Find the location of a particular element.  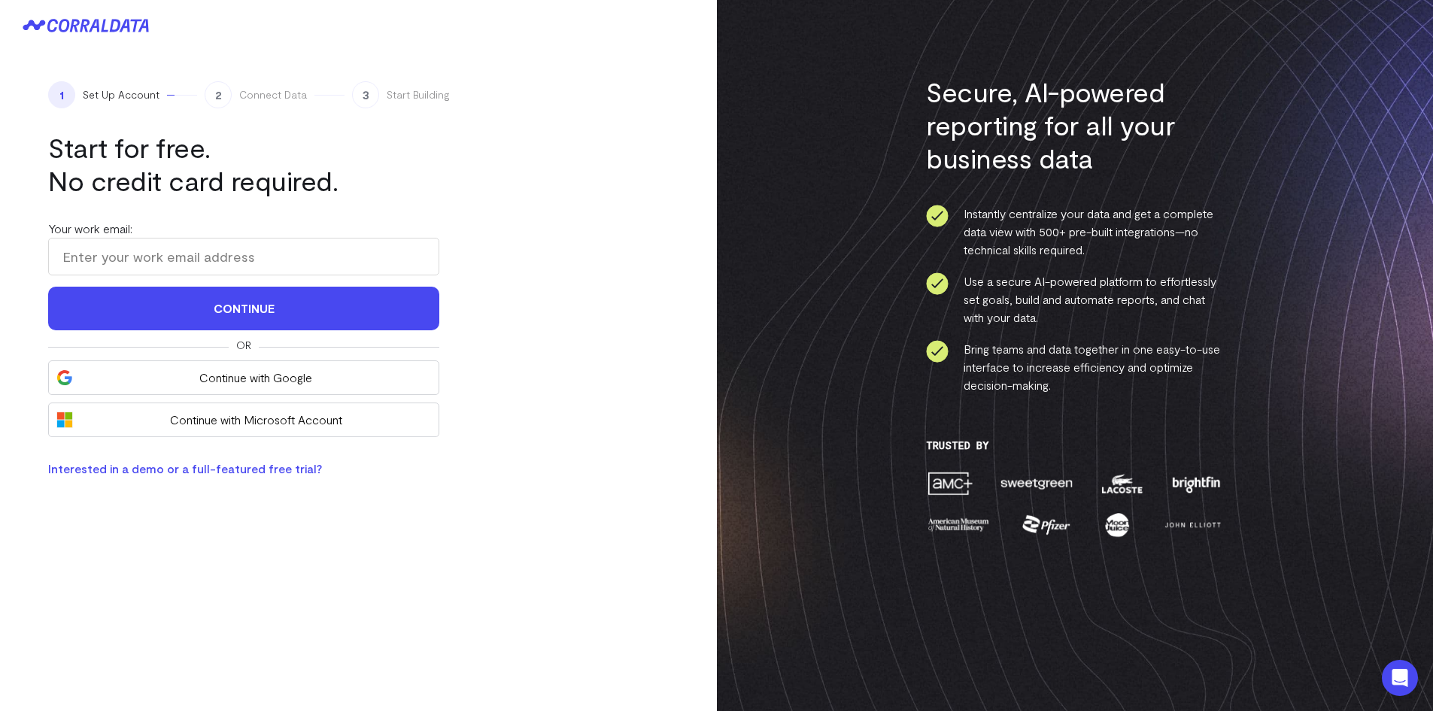

label: Your work email: is located at coordinates (90, 228).